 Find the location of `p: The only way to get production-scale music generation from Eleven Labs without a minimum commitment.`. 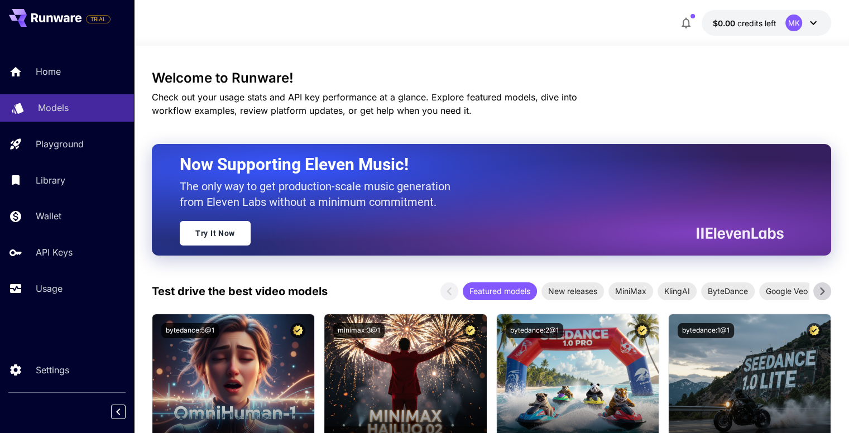

p: The only way to get production-scale music generation from Eleven Labs without a minimum commitment. is located at coordinates (319, 194).